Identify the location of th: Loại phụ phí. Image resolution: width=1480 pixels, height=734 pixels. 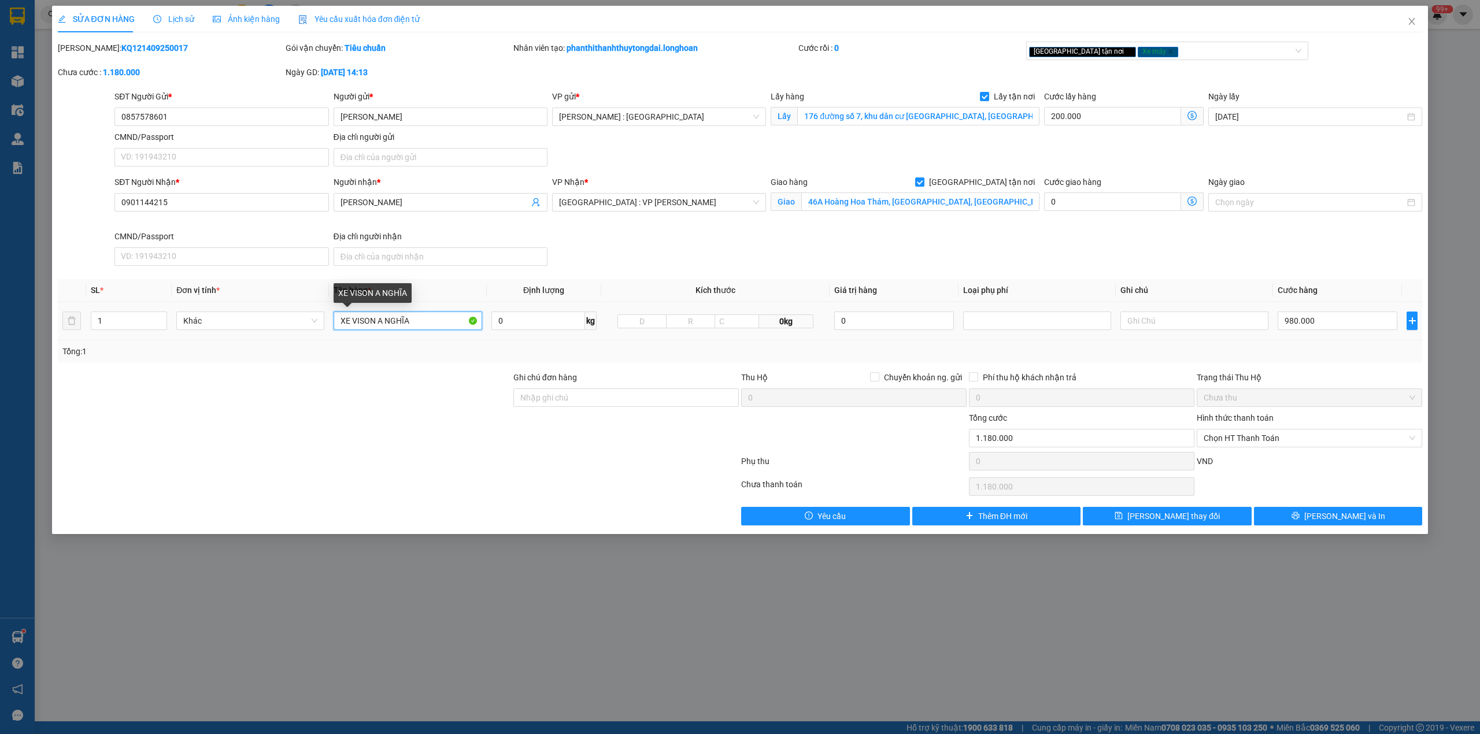
(1037, 290).